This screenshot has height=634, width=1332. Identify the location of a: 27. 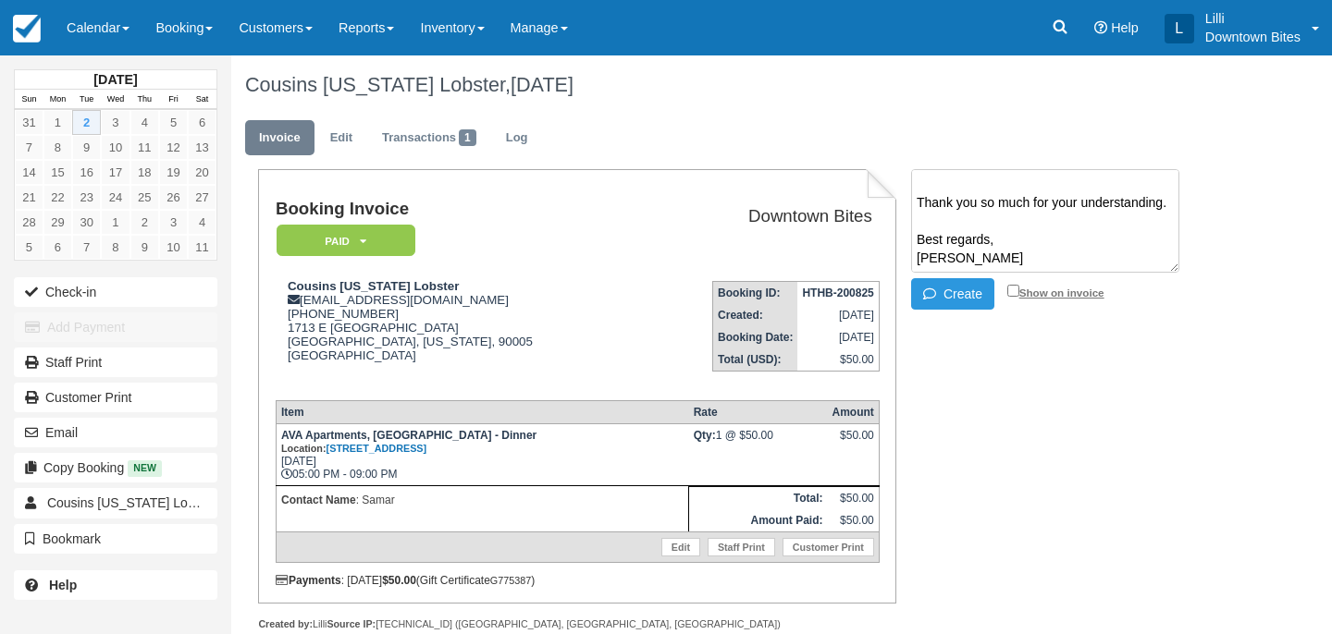
(202, 197).